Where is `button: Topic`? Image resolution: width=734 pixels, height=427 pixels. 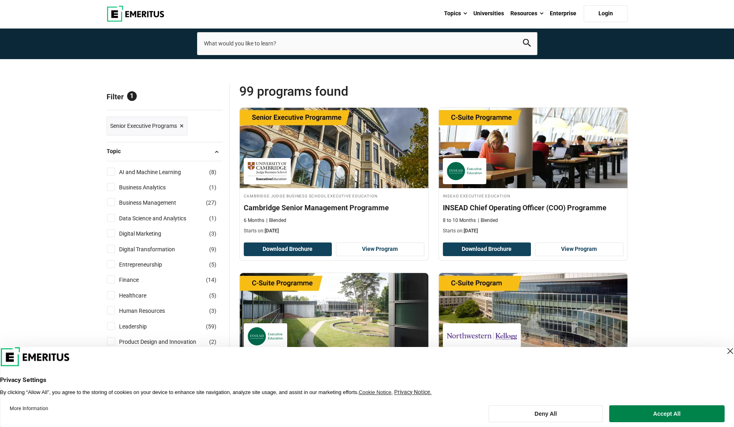 button: Topic is located at coordinates (164, 152).